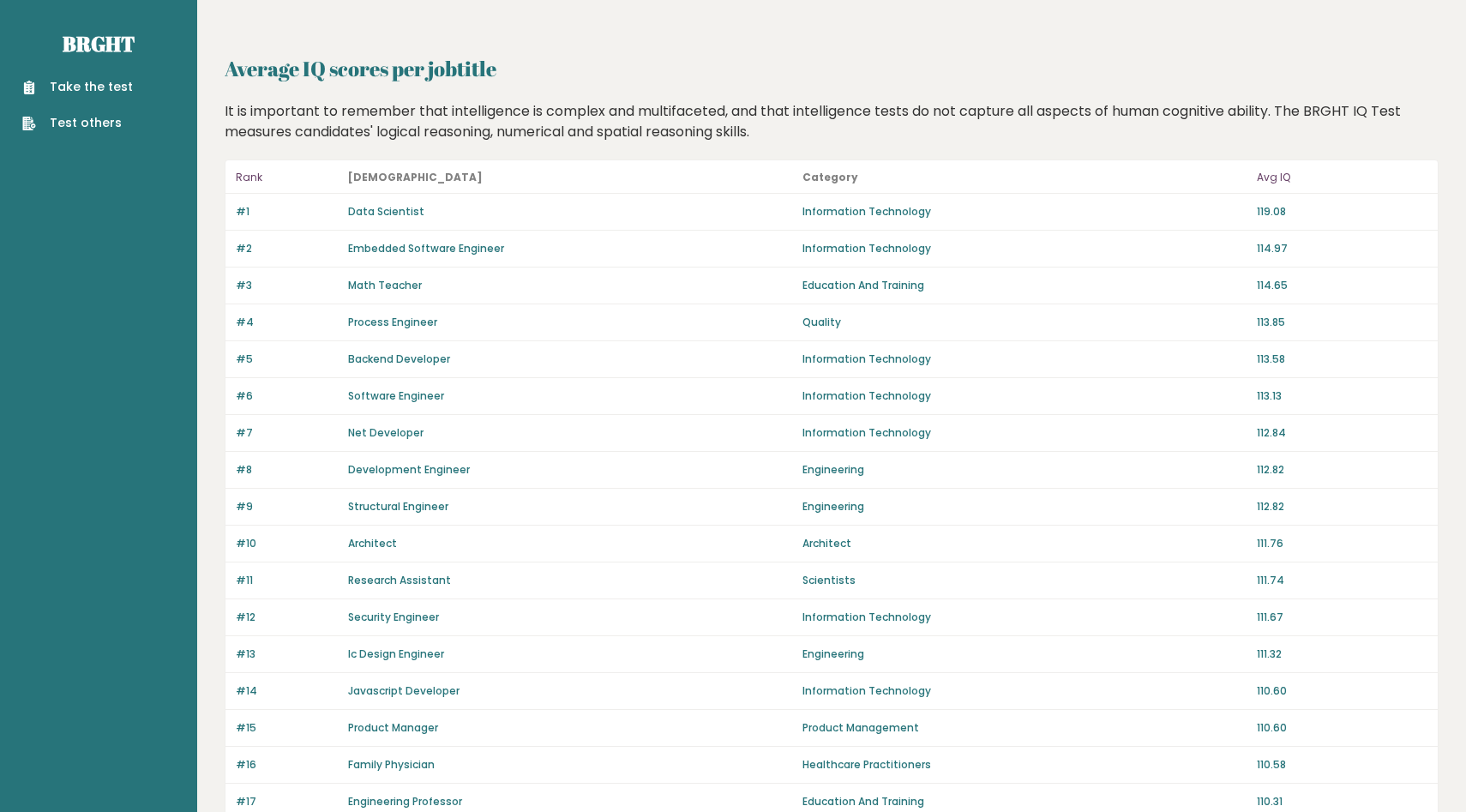 Image resolution: width=1466 pixels, height=812 pixels. Describe the element at coordinates (1342, 211) in the screenshot. I see `p: 119.08` at that location.